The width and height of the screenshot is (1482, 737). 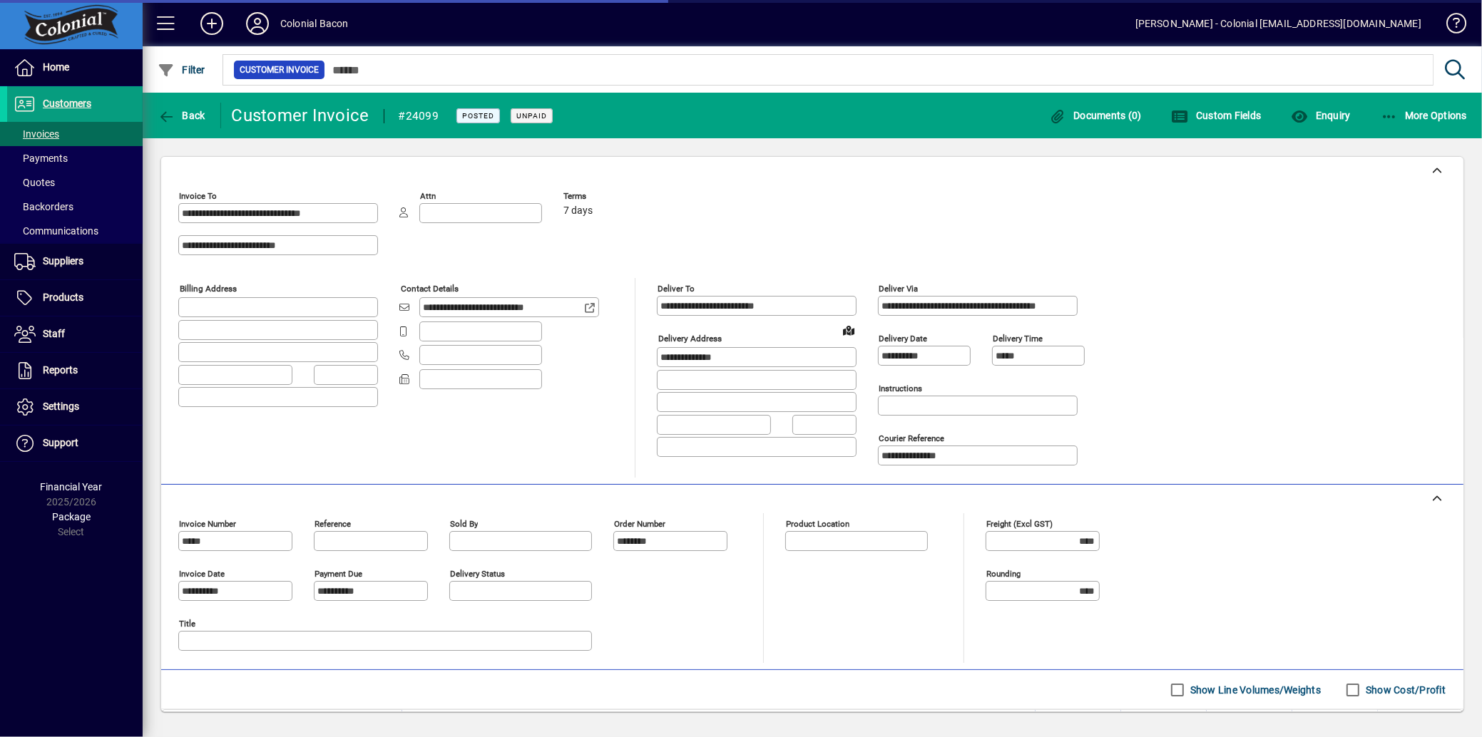 What do you see at coordinates (41, 158) in the screenshot?
I see `span: Payments` at bounding box center [41, 158].